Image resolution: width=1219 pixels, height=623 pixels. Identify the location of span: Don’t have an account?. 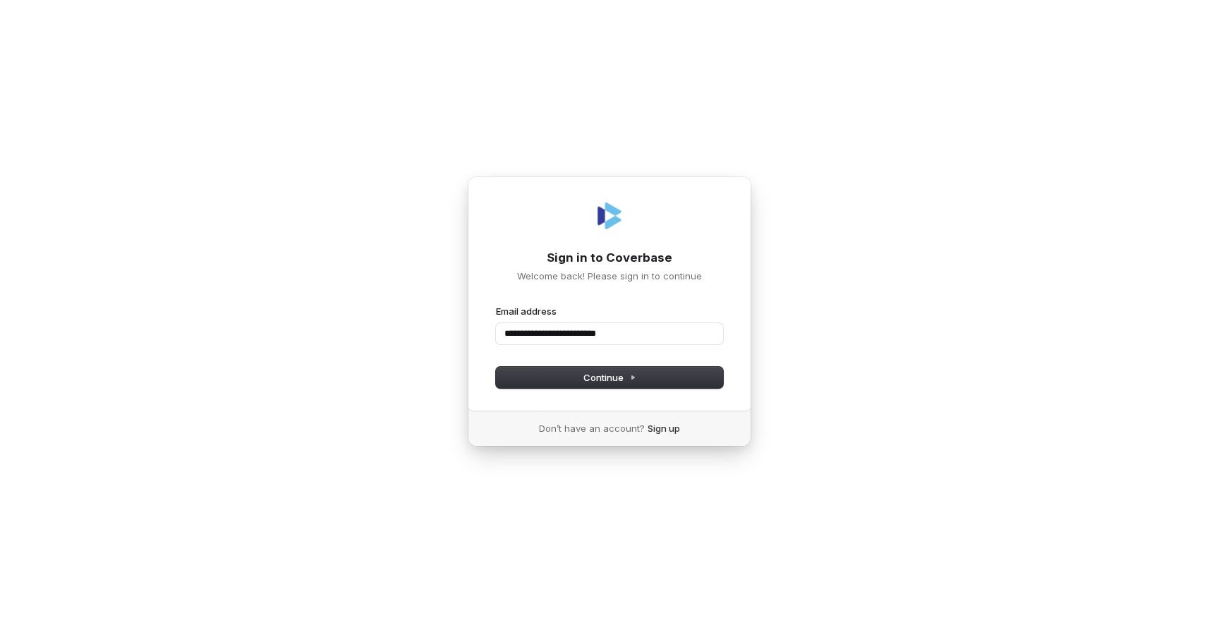
(592, 428).